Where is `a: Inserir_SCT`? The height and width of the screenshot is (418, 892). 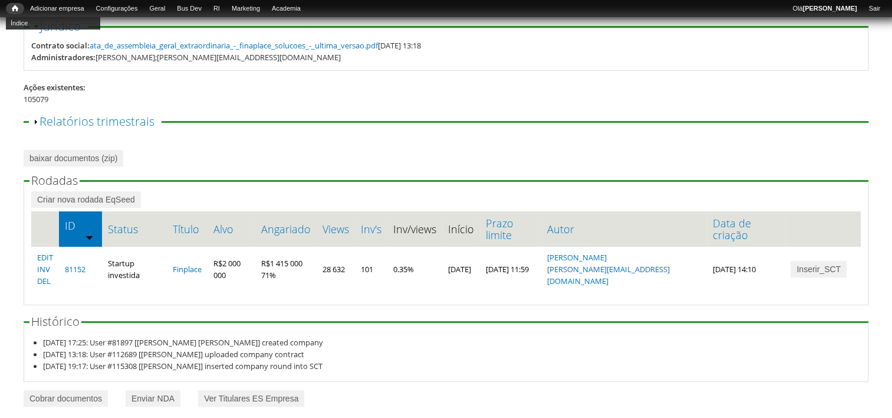
a: Inserir_SCT is located at coordinates (819, 269).